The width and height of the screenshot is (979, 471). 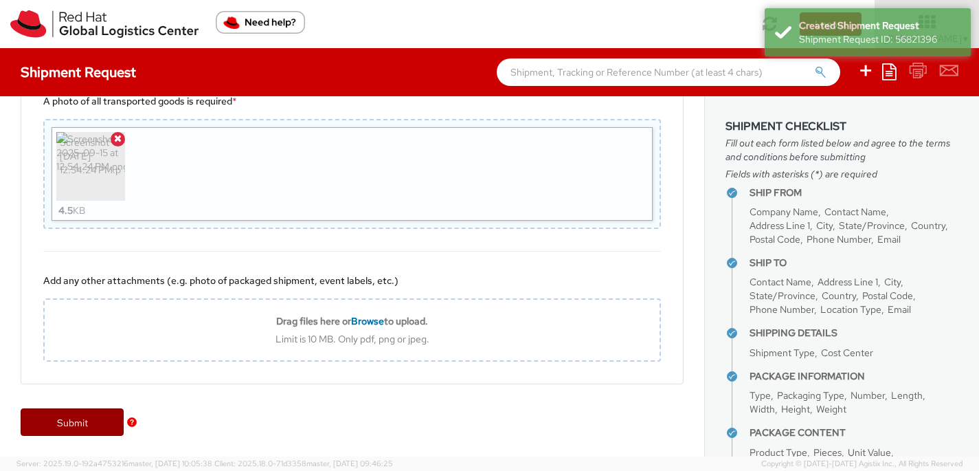 I want to click on input: Shipment, Tracking or Reference Number (at least 4 chars), so click(x=668, y=72).